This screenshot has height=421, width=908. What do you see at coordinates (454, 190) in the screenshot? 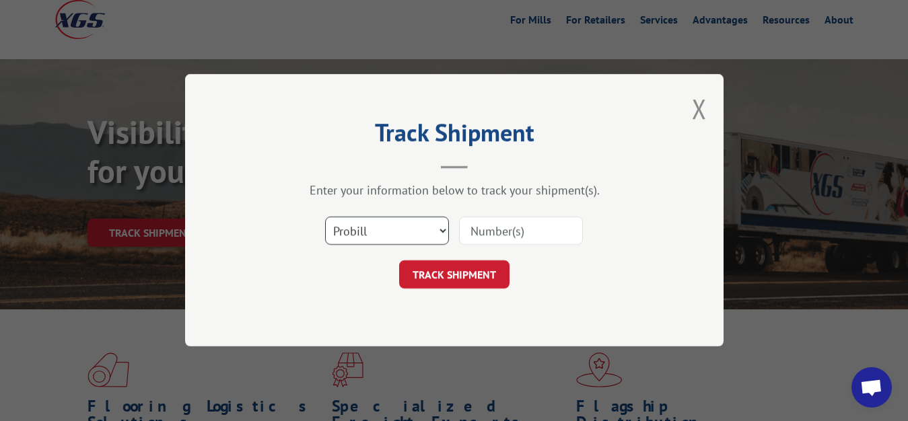
I see `div: Enter your information below to track your shipment(s).` at bounding box center [454, 190].